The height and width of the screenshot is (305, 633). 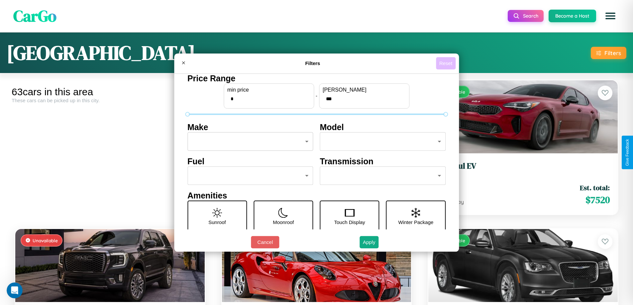 What do you see at coordinates (610, 16) in the screenshot?
I see `button: Open menu` at bounding box center [610, 16].